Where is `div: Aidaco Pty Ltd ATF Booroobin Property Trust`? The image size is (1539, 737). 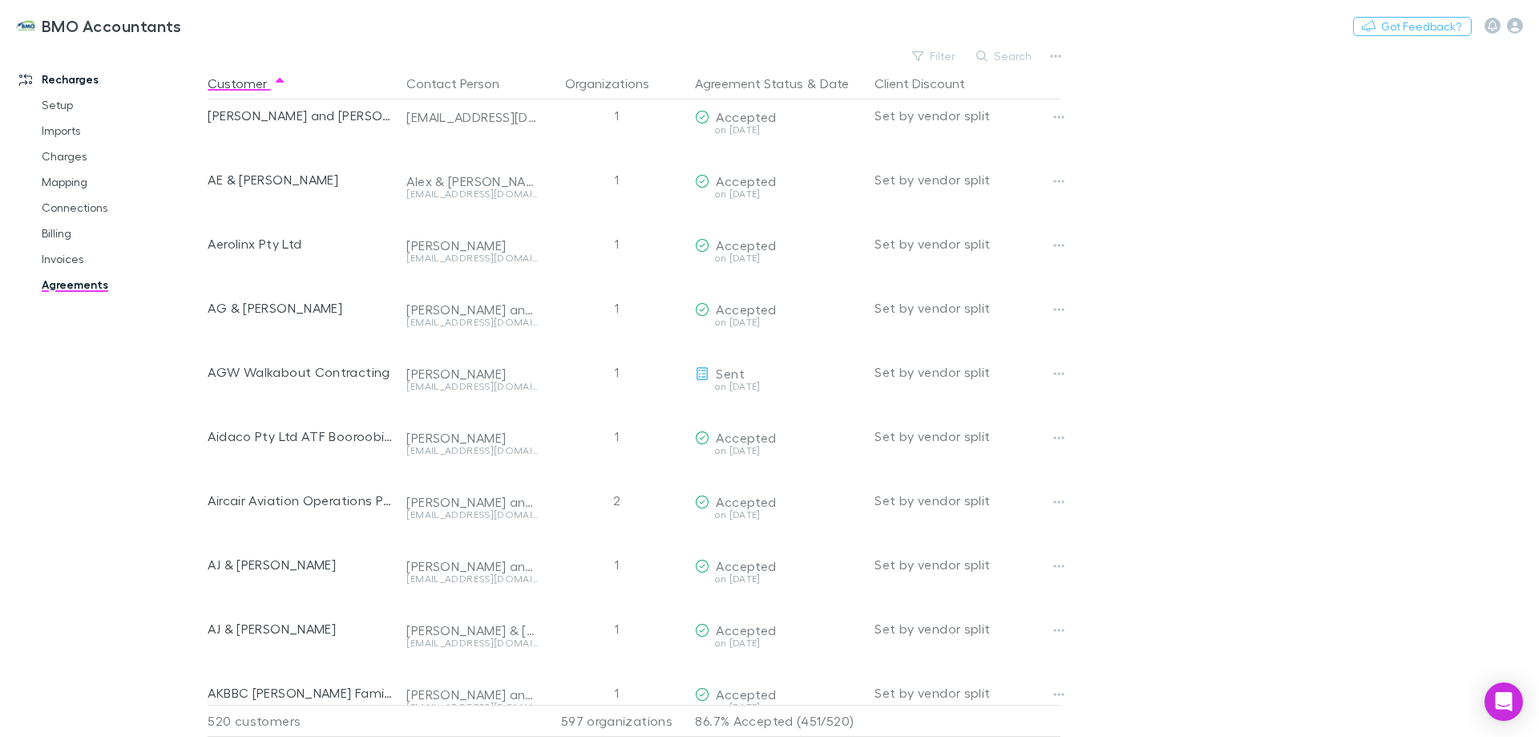 div: Aidaco Pty Ltd ATF Booroobin Property Trust is located at coordinates (301, 436).